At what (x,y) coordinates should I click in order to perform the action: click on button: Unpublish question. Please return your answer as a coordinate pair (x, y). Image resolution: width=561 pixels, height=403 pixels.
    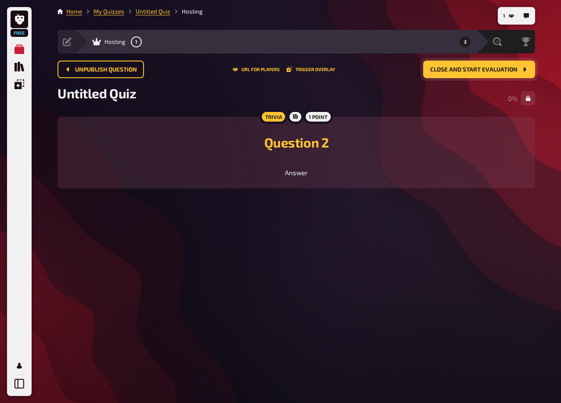
    Looking at the image, I should click on (101, 69).